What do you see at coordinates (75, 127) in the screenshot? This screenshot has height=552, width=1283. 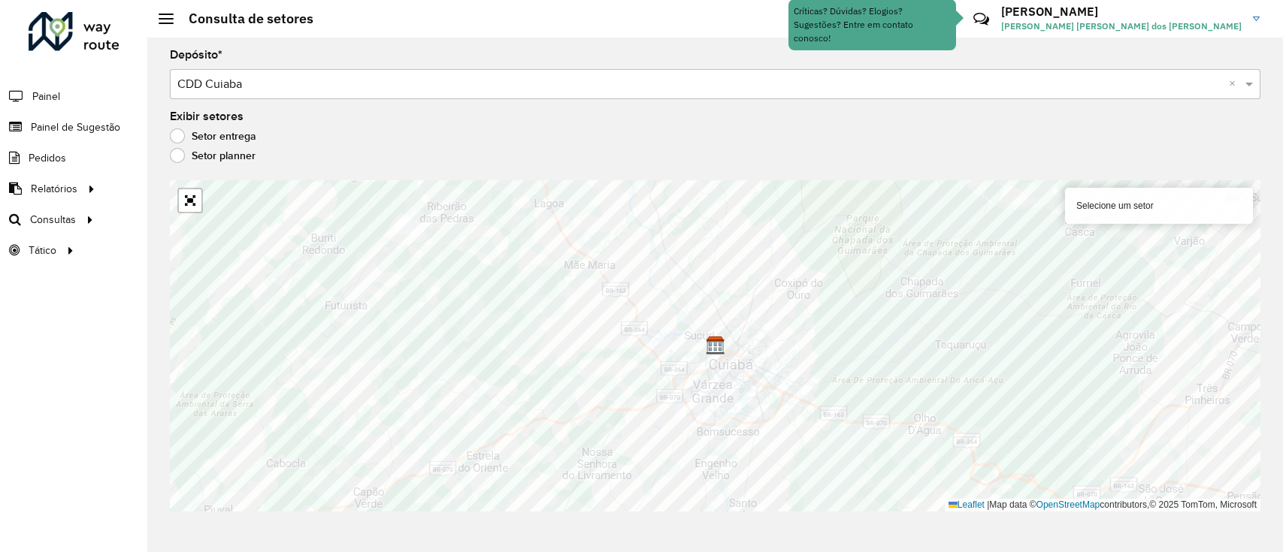 I see `span: Painel de Sugestão` at bounding box center [75, 127].